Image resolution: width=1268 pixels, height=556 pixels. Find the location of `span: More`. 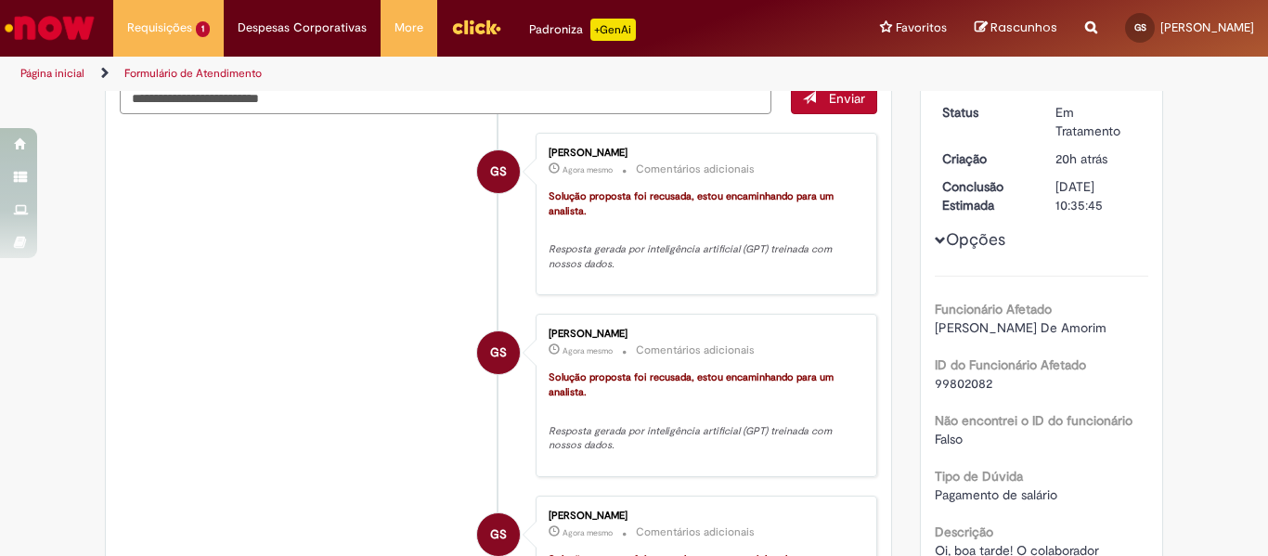

span: More is located at coordinates (408, 28).